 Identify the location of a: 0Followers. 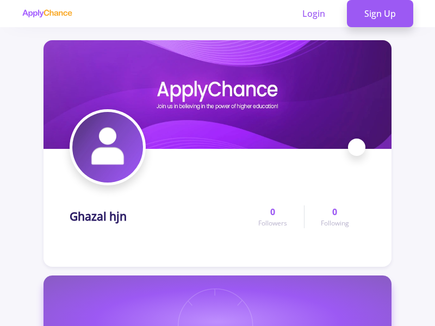
(272, 217).